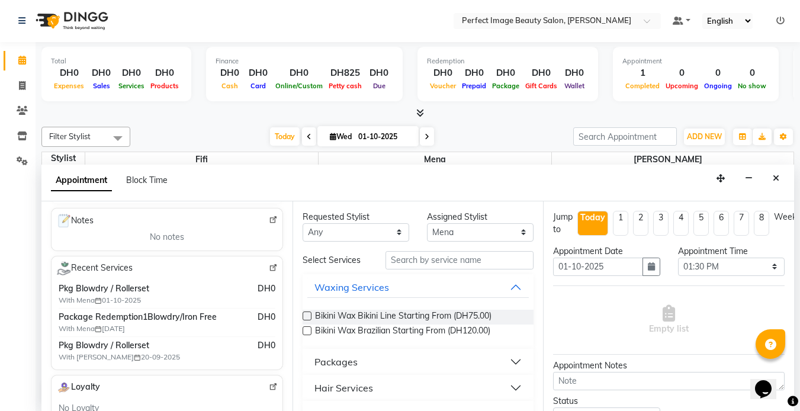  Describe the element at coordinates (752, 86) in the screenshot. I see `span: No show` at that location.